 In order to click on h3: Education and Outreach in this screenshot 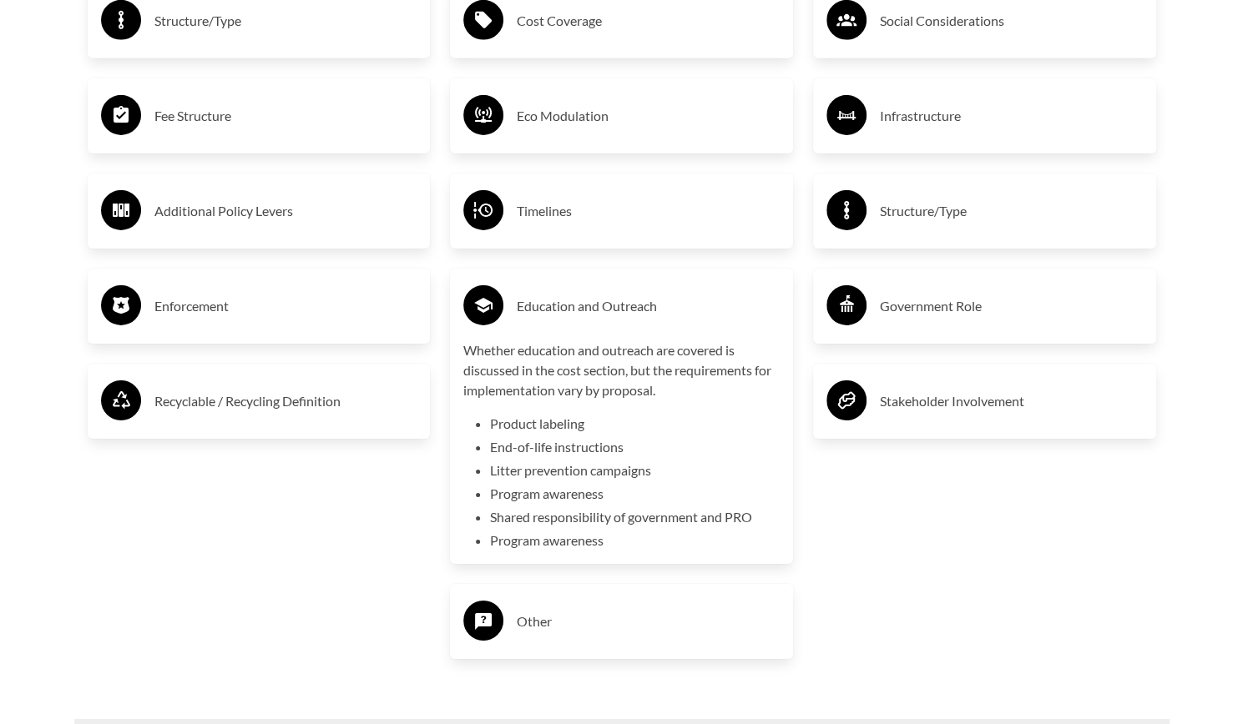, I will do `click(648, 306)`.